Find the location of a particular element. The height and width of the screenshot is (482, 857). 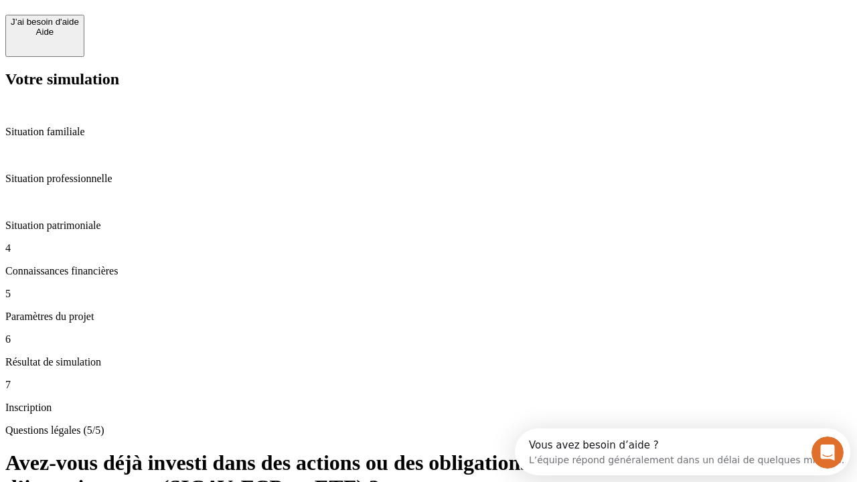

p: 5 is located at coordinates (429, 294).